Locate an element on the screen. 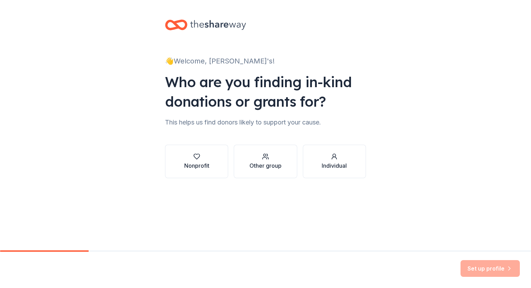 This screenshot has height=288, width=531. button: Nonprofit is located at coordinates (196, 161).